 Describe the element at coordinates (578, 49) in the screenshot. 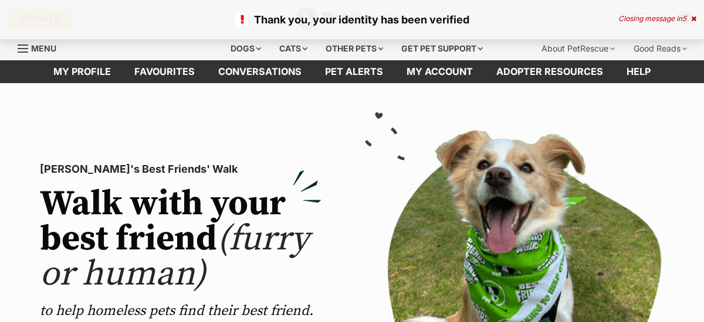

I see `div: About PetRescue` at that location.